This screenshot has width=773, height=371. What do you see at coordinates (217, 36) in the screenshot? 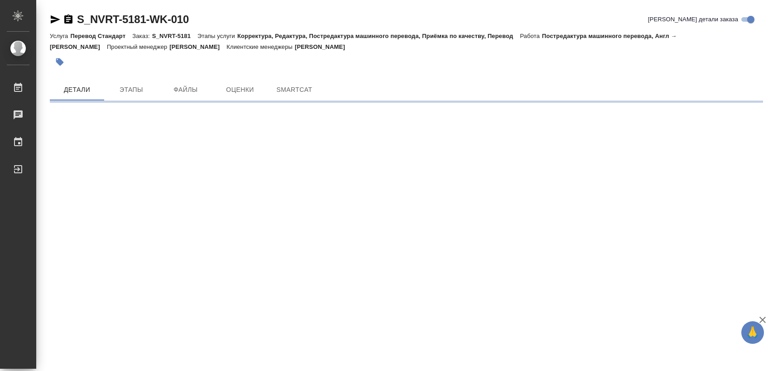
I see `p: Этапы услуги` at bounding box center [217, 36].